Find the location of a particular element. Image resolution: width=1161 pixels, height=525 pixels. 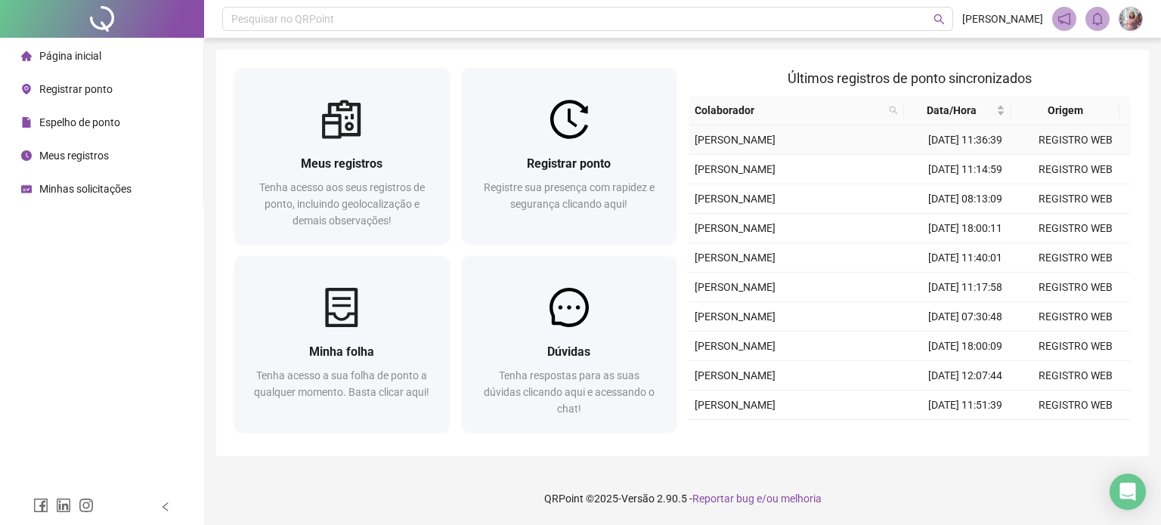

img: 83939 is located at coordinates (1131, 19).